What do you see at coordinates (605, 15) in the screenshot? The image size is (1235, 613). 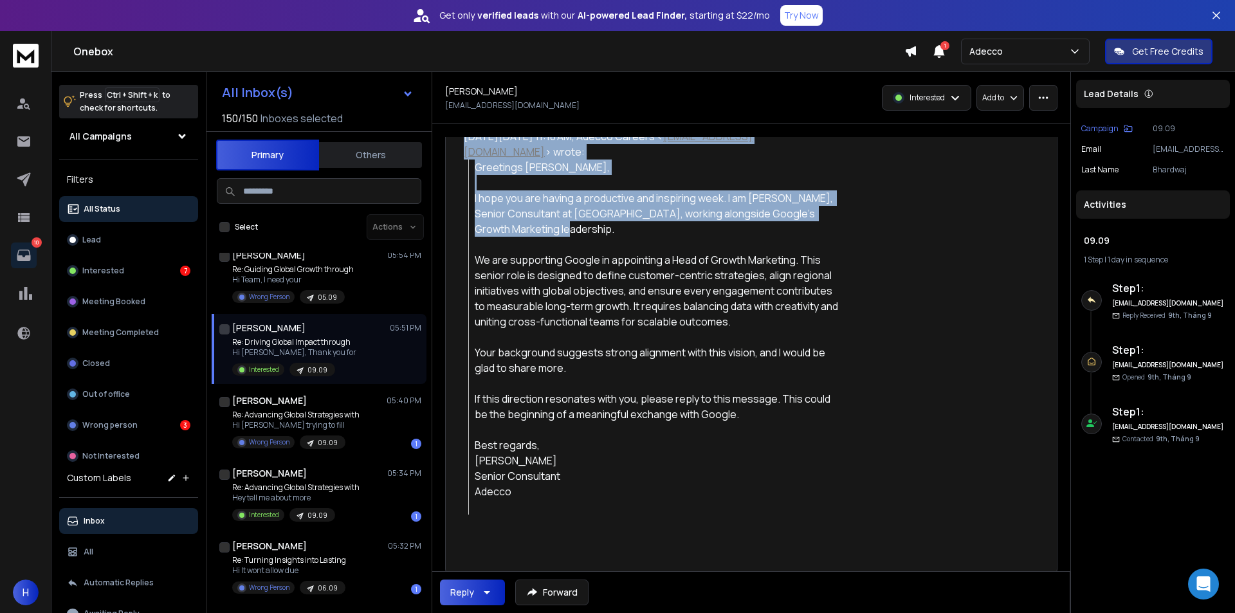 I see `p: Get only with our starting at $22/mo` at bounding box center [605, 15].